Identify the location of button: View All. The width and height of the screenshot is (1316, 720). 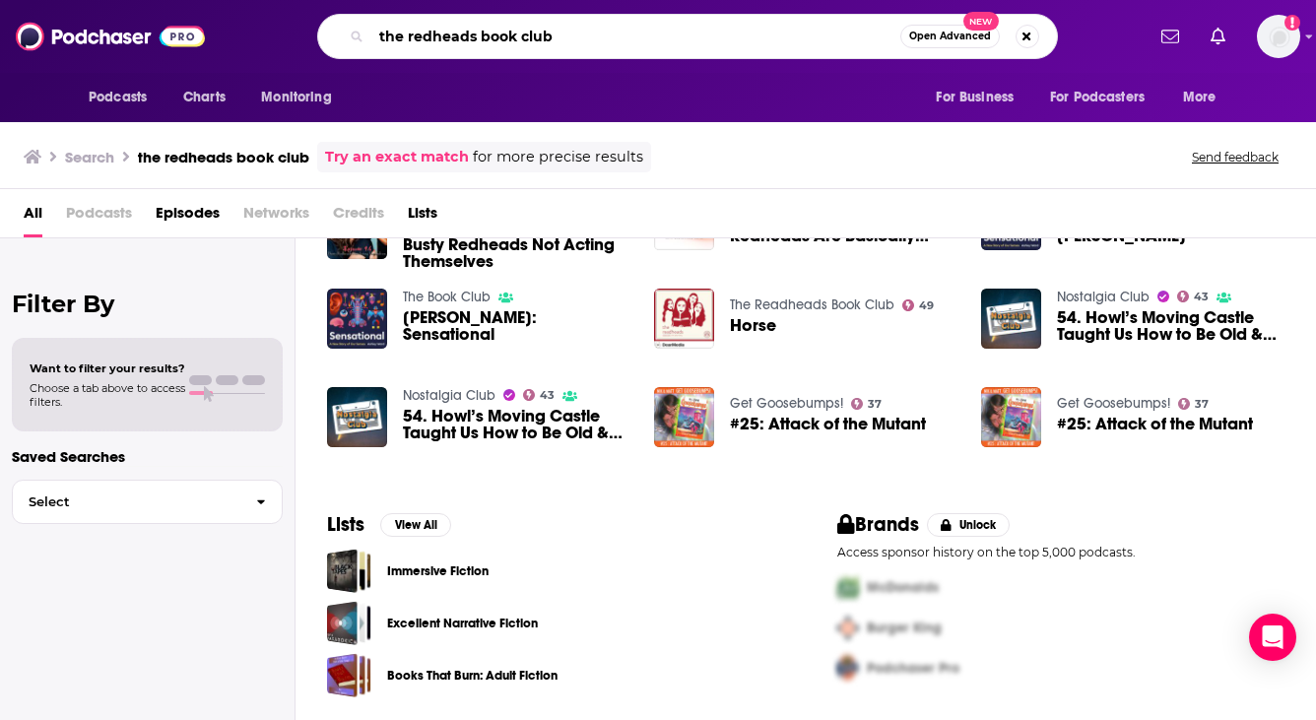
(416, 525).